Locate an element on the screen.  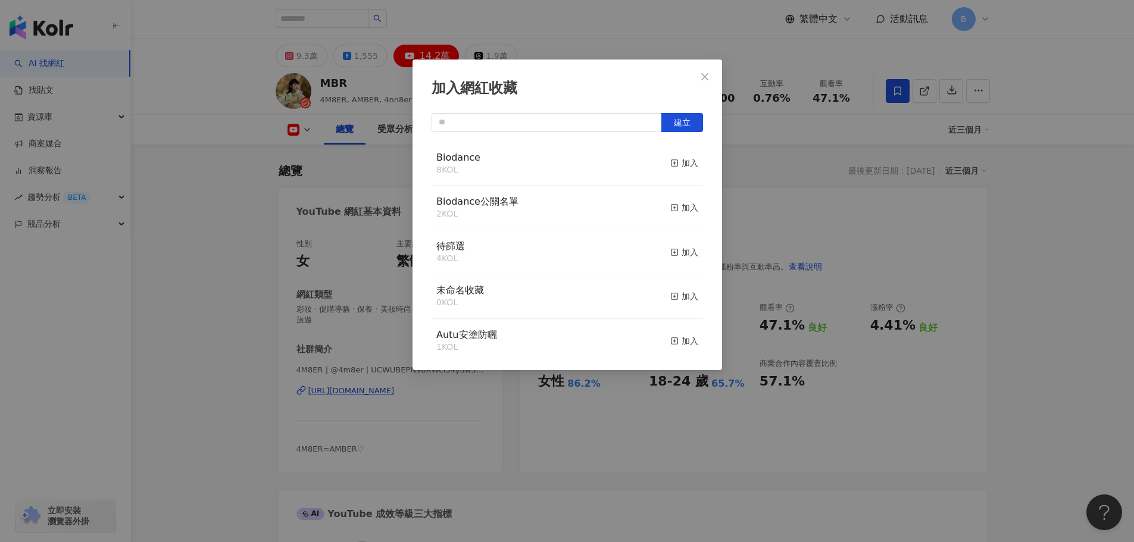
a: 未命名收藏 is located at coordinates (460, 291).